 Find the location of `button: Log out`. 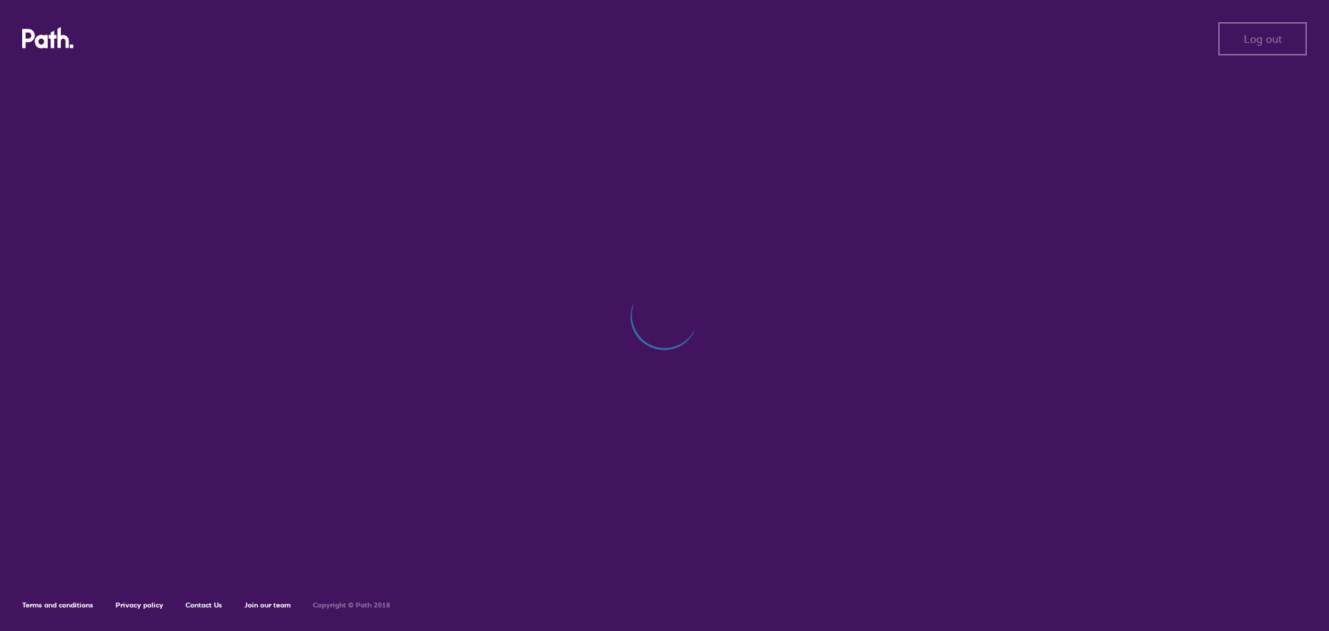

button: Log out is located at coordinates (1263, 39).